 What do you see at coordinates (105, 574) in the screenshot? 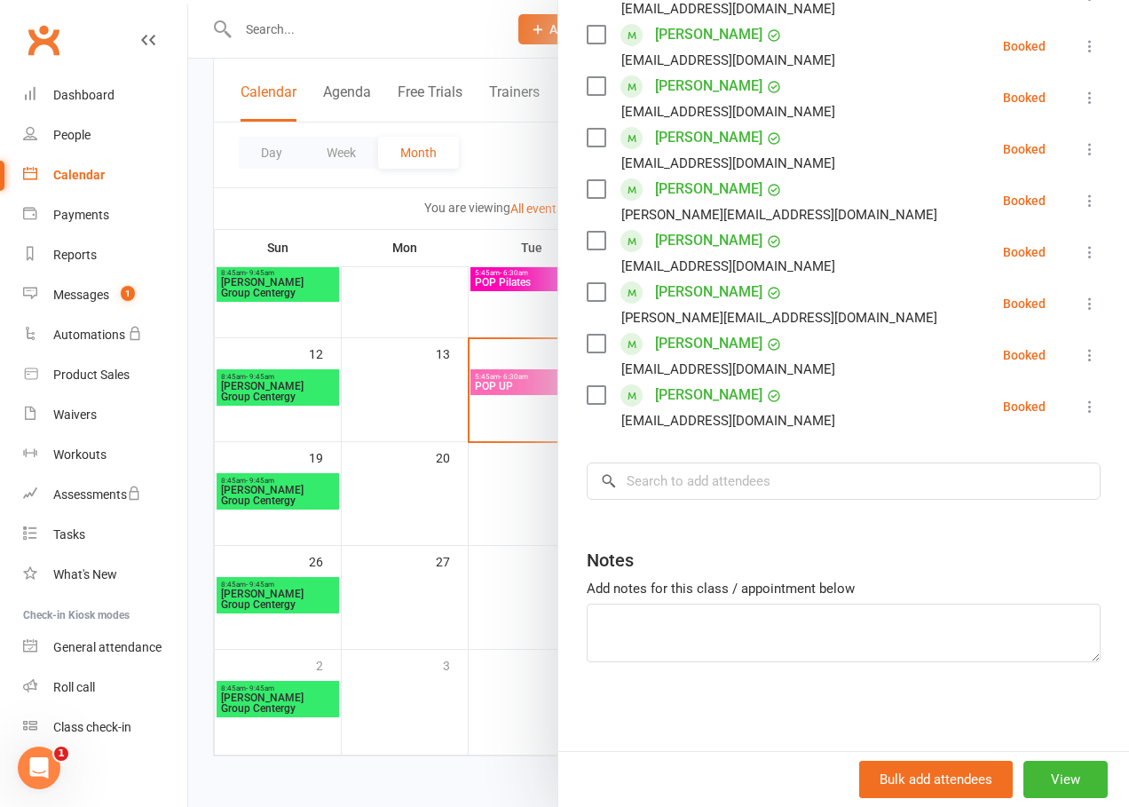
I see `a: What's New` at bounding box center [105, 574].